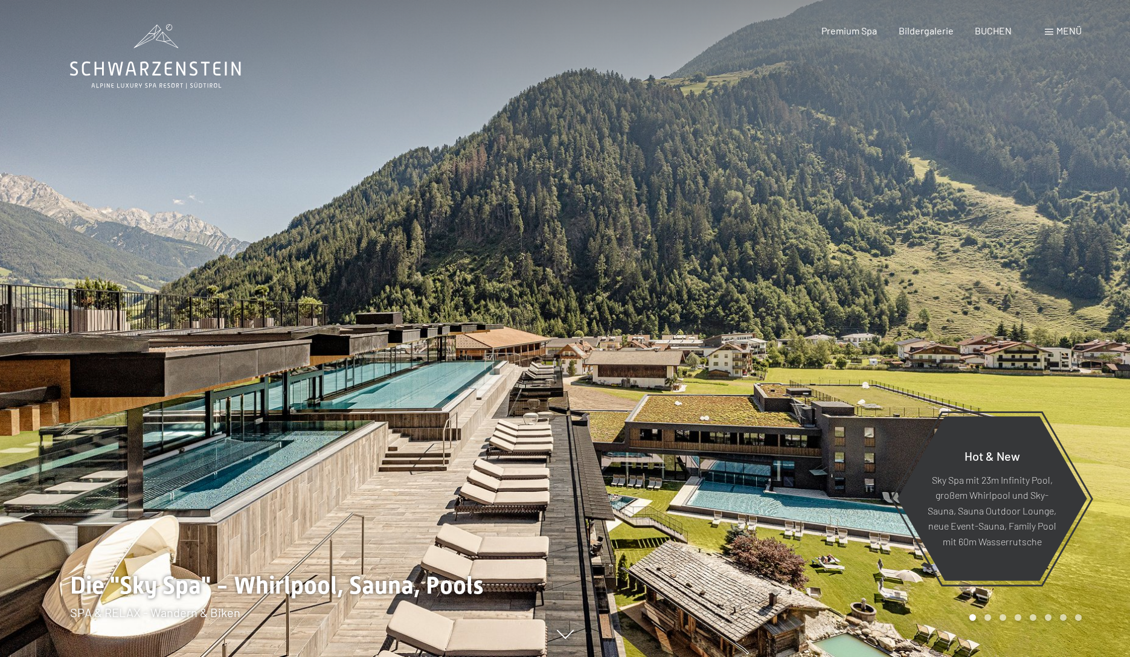 The image size is (1130, 657). What do you see at coordinates (926, 30) in the screenshot?
I see `span: Bildergalerie` at bounding box center [926, 30].